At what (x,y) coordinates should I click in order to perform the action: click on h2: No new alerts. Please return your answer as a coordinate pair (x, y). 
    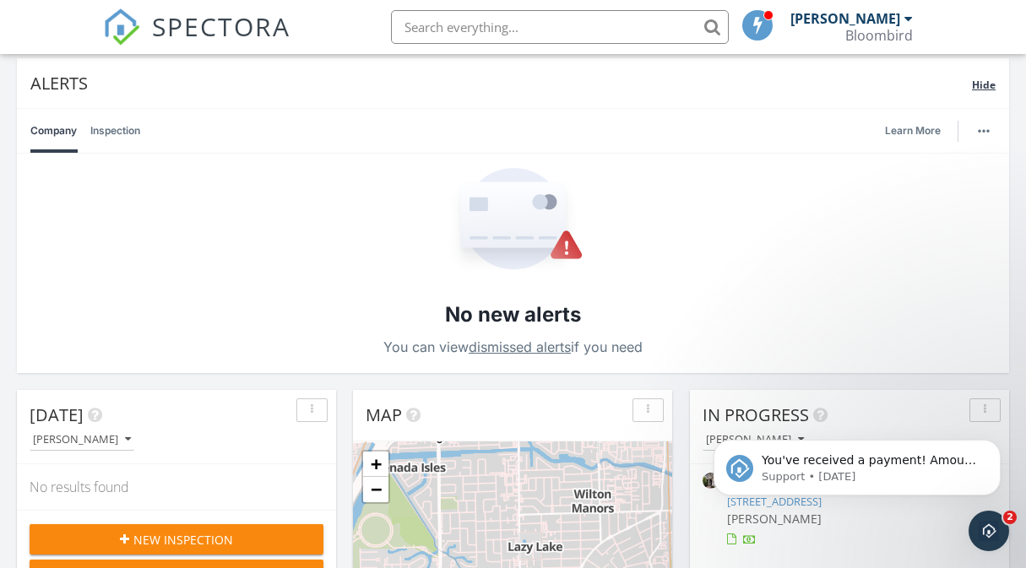
    Looking at the image, I should click on (513, 315).